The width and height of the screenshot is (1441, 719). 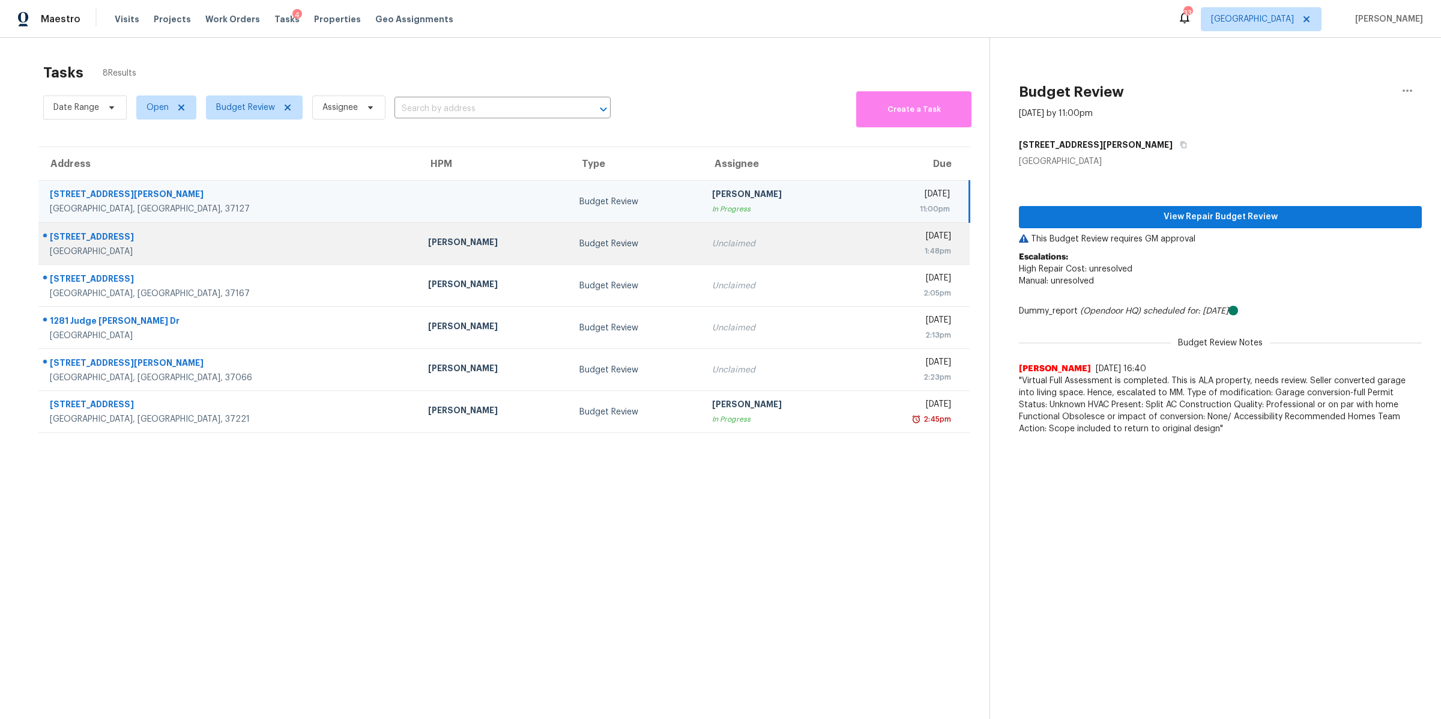 I want to click on div: 2:13pm, so click(x=907, y=335).